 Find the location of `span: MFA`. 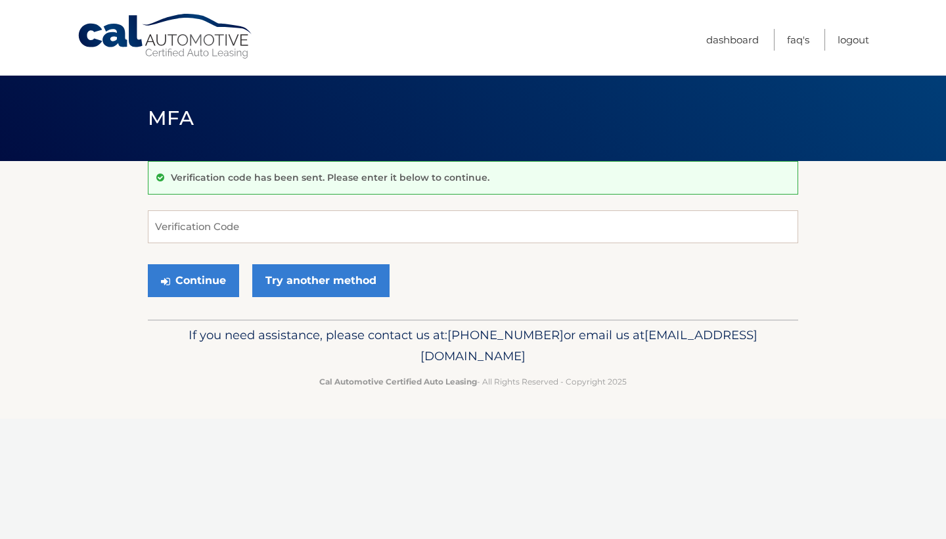

span: MFA is located at coordinates (171, 118).